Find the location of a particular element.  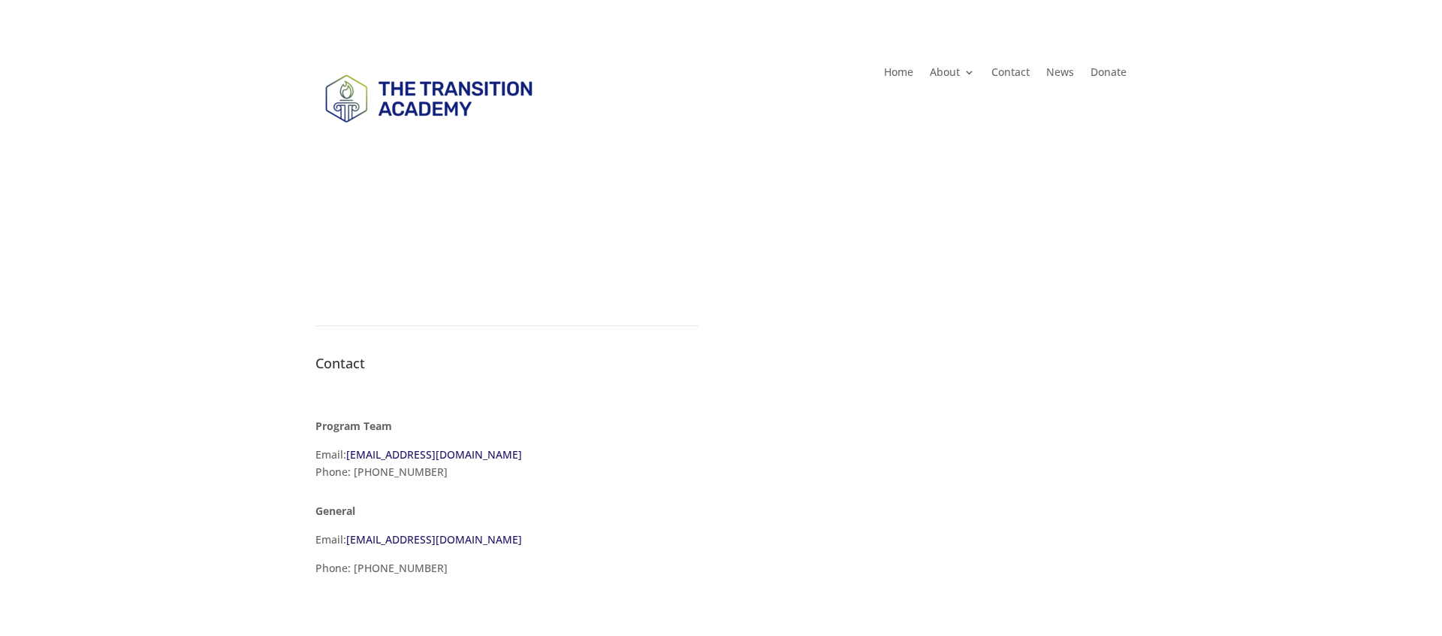

a: News is located at coordinates (1060, 75).